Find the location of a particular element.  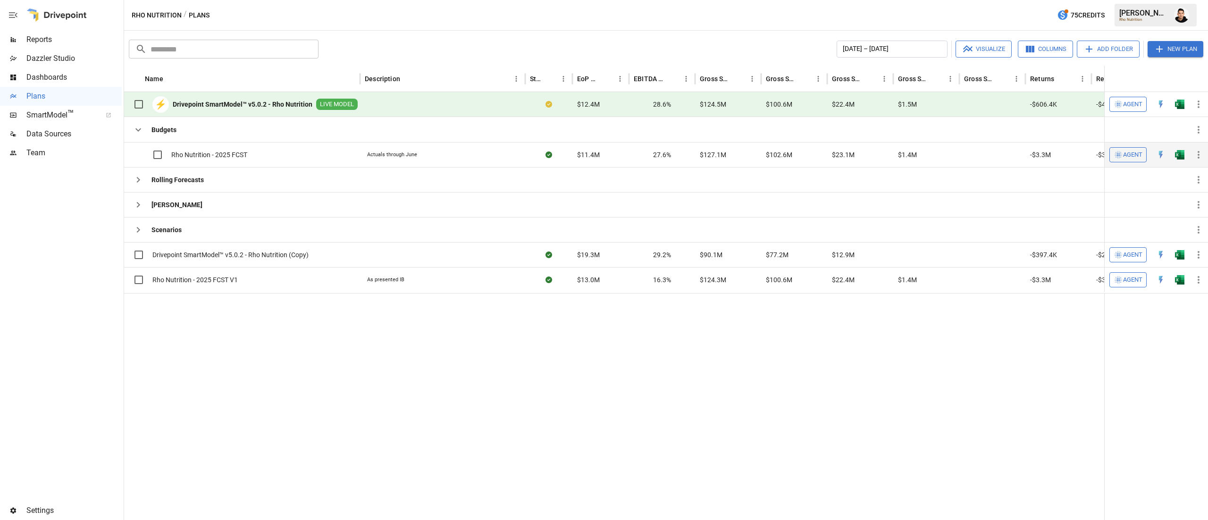

b: Budgets is located at coordinates (164, 130).